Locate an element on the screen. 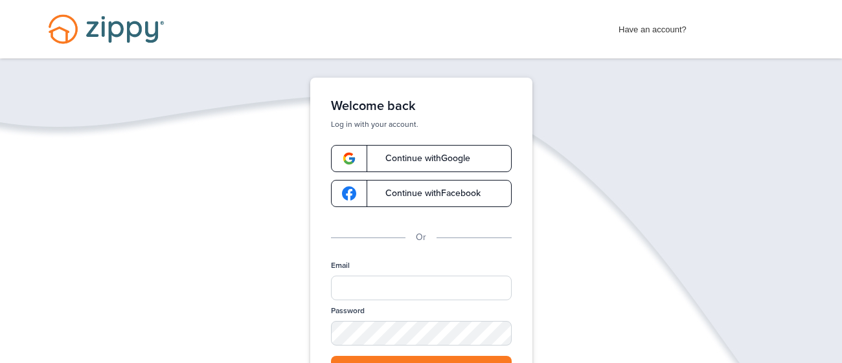  input: Password is located at coordinates (421, 334).